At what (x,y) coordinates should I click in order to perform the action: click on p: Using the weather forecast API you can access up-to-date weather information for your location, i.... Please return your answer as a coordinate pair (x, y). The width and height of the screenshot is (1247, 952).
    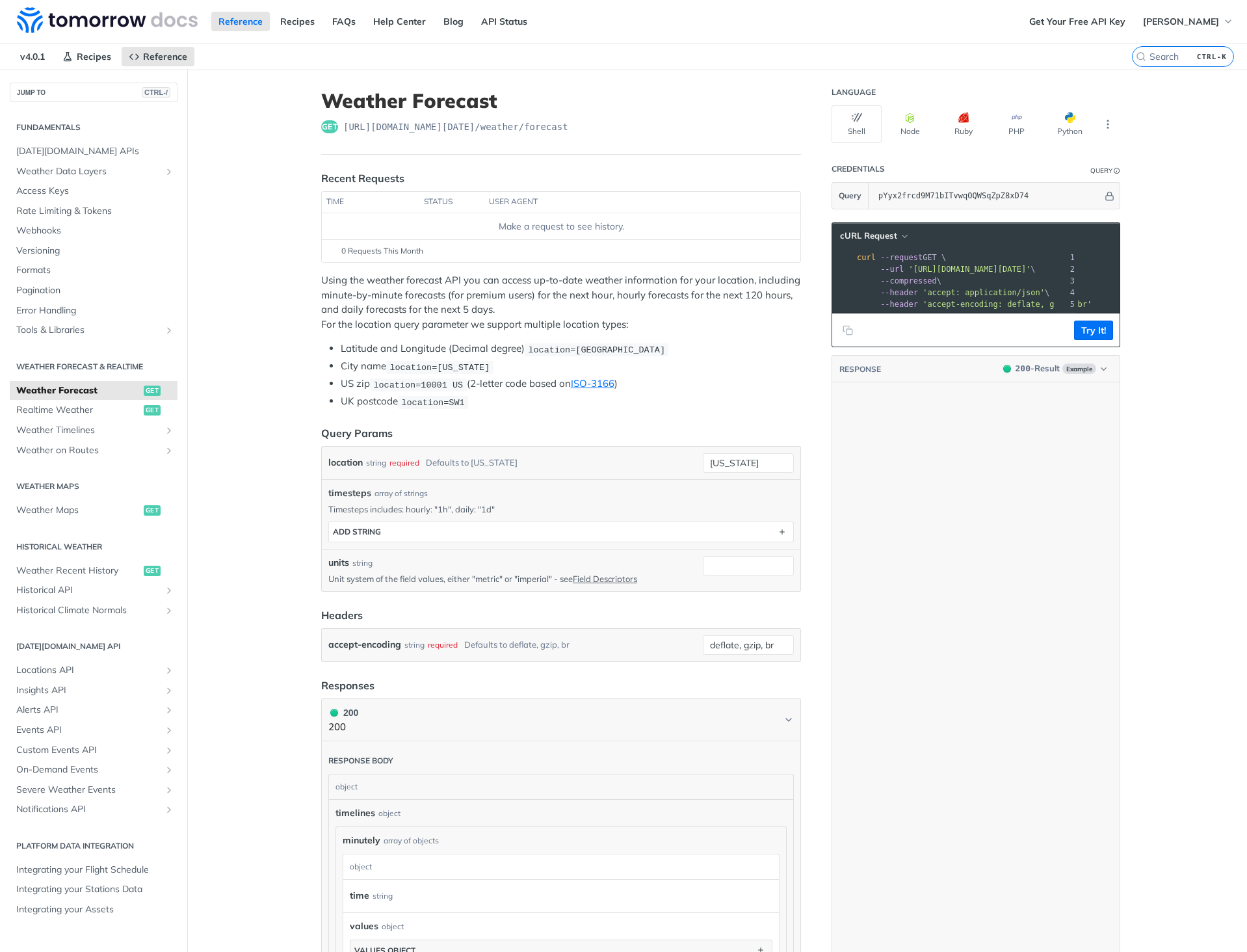
    Looking at the image, I should click on (561, 302).